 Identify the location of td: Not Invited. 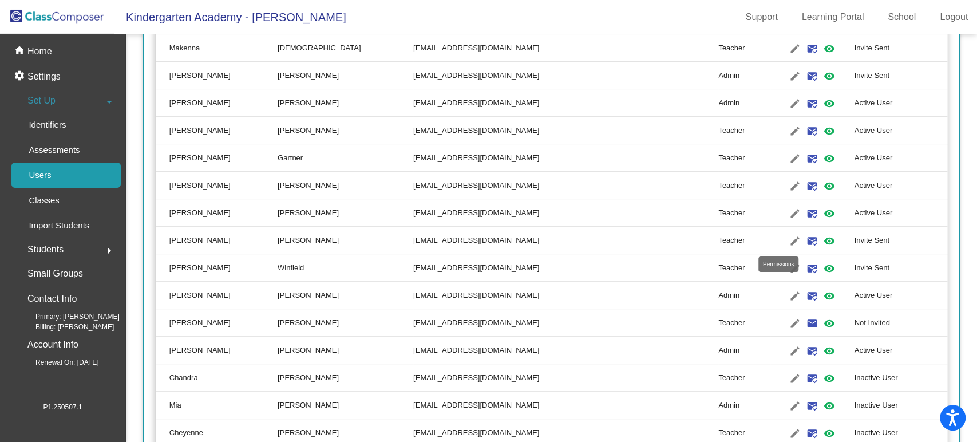
(901, 323).